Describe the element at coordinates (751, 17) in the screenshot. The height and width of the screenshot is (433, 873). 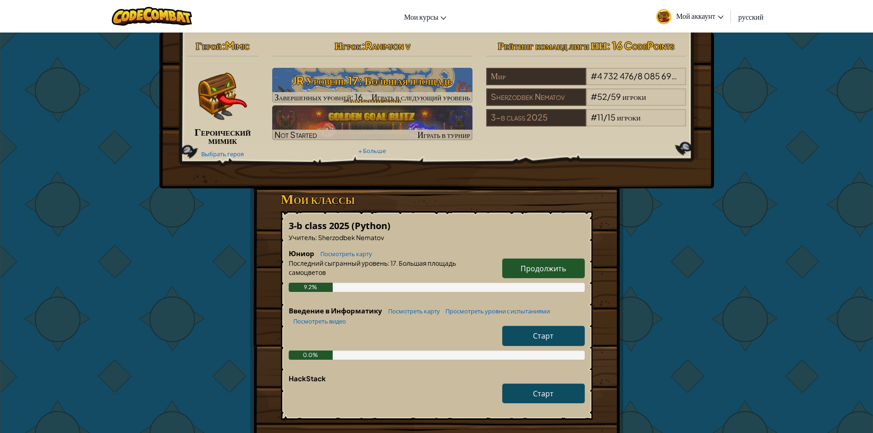
I see `a: русский` at that location.